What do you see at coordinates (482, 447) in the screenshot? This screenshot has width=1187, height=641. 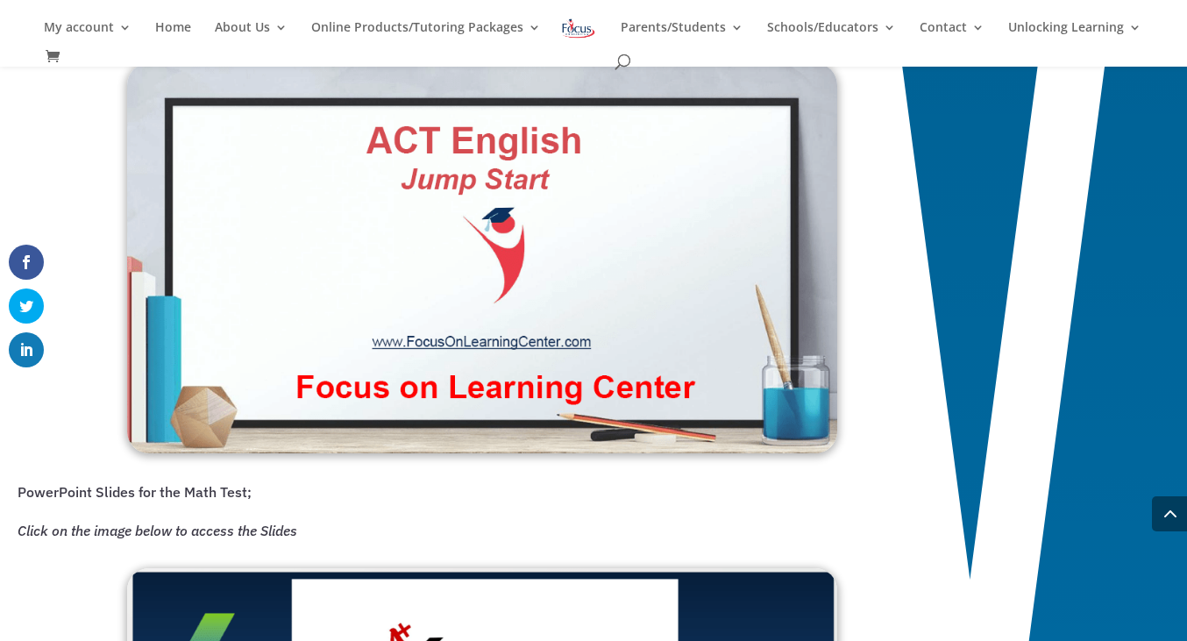 I see `a: Digital ACT Prep English/Reading Workbook` at bounding box center [482, 447].